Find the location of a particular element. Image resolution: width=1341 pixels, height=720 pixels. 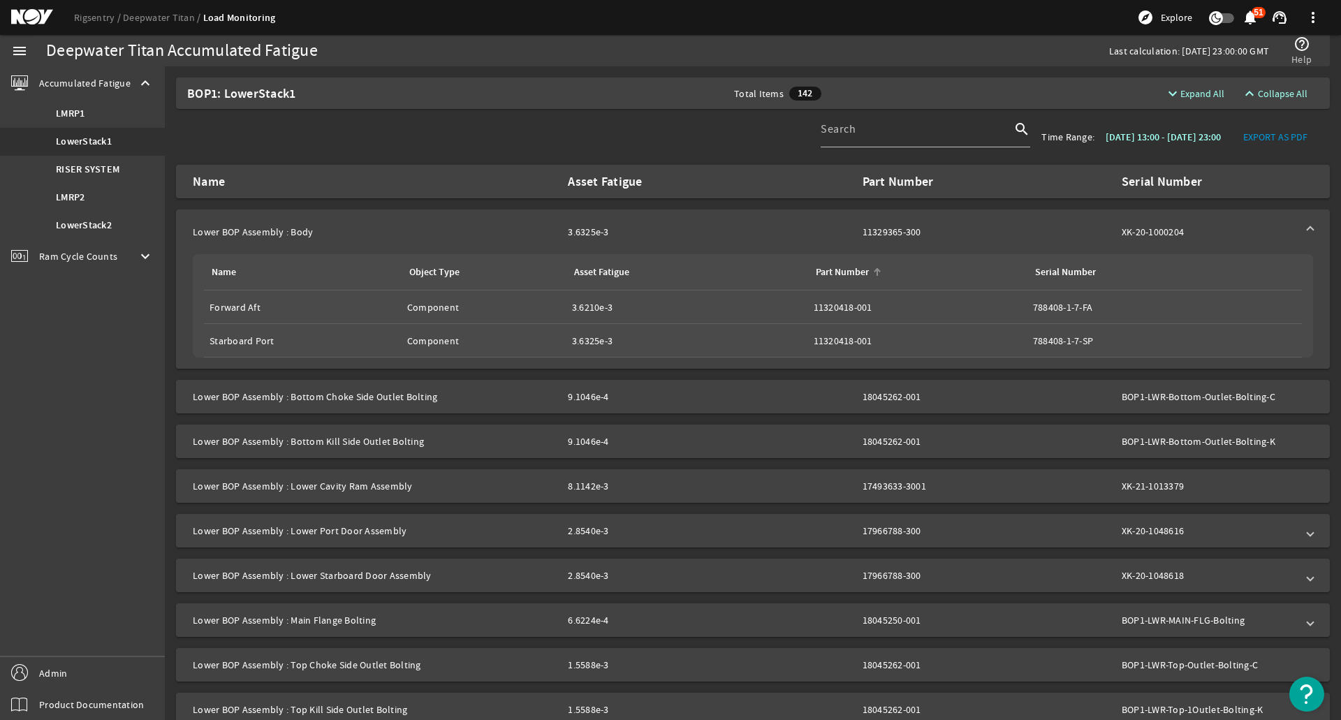

div: 3.6210e-3 is located at coordinates (687, 307).